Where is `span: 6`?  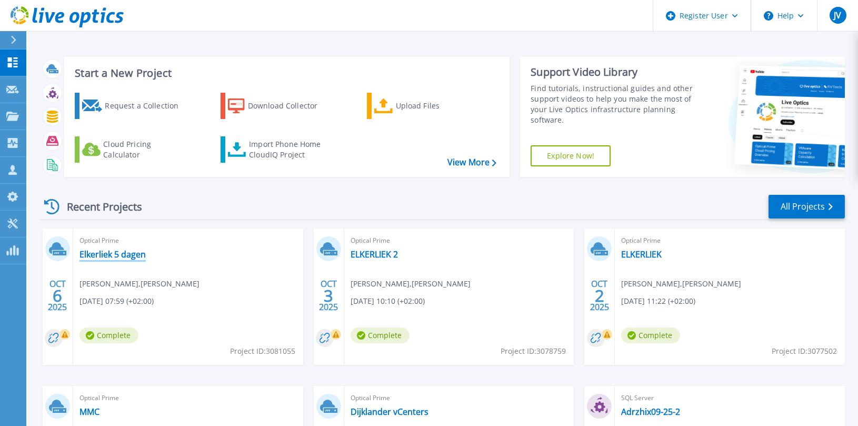 span: 6 is located at coordinates (57, 295).